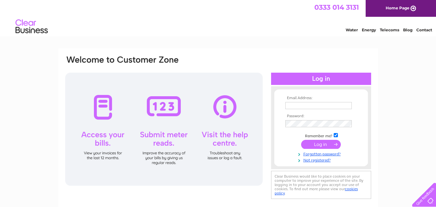 This screenshot has width=436, height=207. Describe the element at coordinates (321, 185) in the screenshot. I see `div: Clear Business would like to place cookies on your computer to improve your experience of the sit...` at that location.